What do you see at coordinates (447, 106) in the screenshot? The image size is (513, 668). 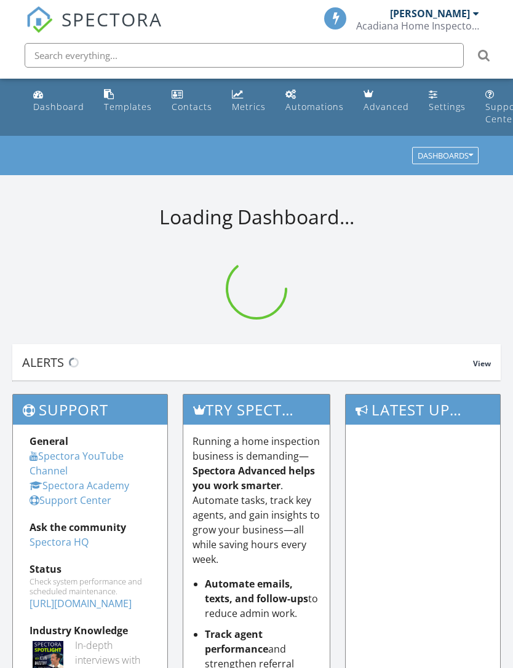 I see `div: Settings` at bounding box center [447, 106].